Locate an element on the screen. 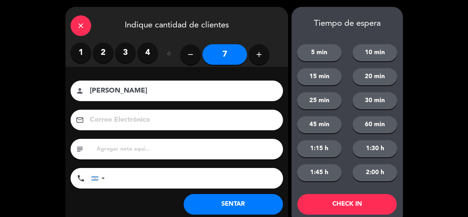  input: Nombre del cliente is located at coordinates (182, 91).